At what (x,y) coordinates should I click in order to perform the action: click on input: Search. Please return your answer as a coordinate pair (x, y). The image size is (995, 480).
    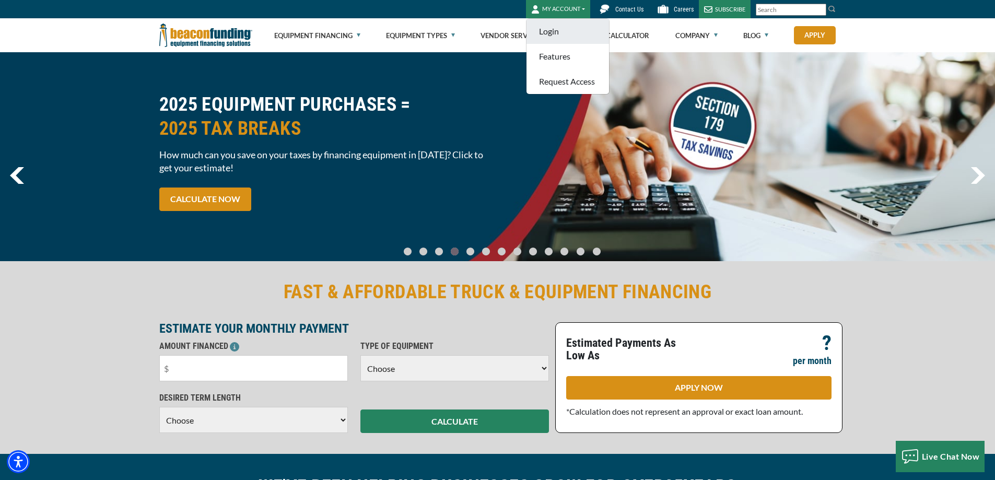
    Looking at the image, I should click on (791, 9).